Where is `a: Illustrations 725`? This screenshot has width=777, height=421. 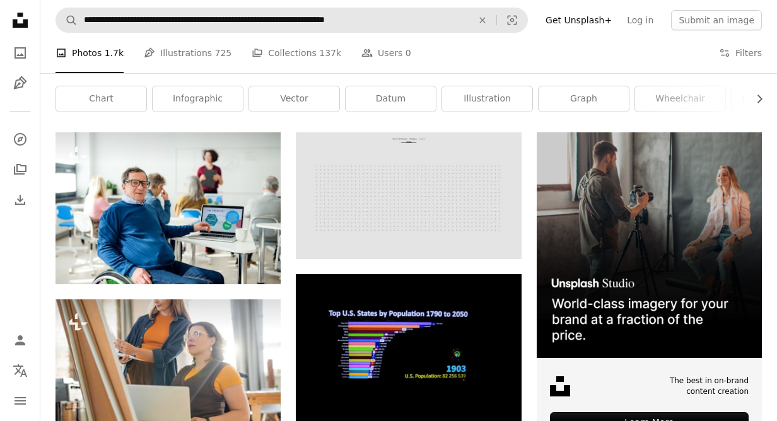
a: Illustrations 725 is located at coordinates (187, 53).